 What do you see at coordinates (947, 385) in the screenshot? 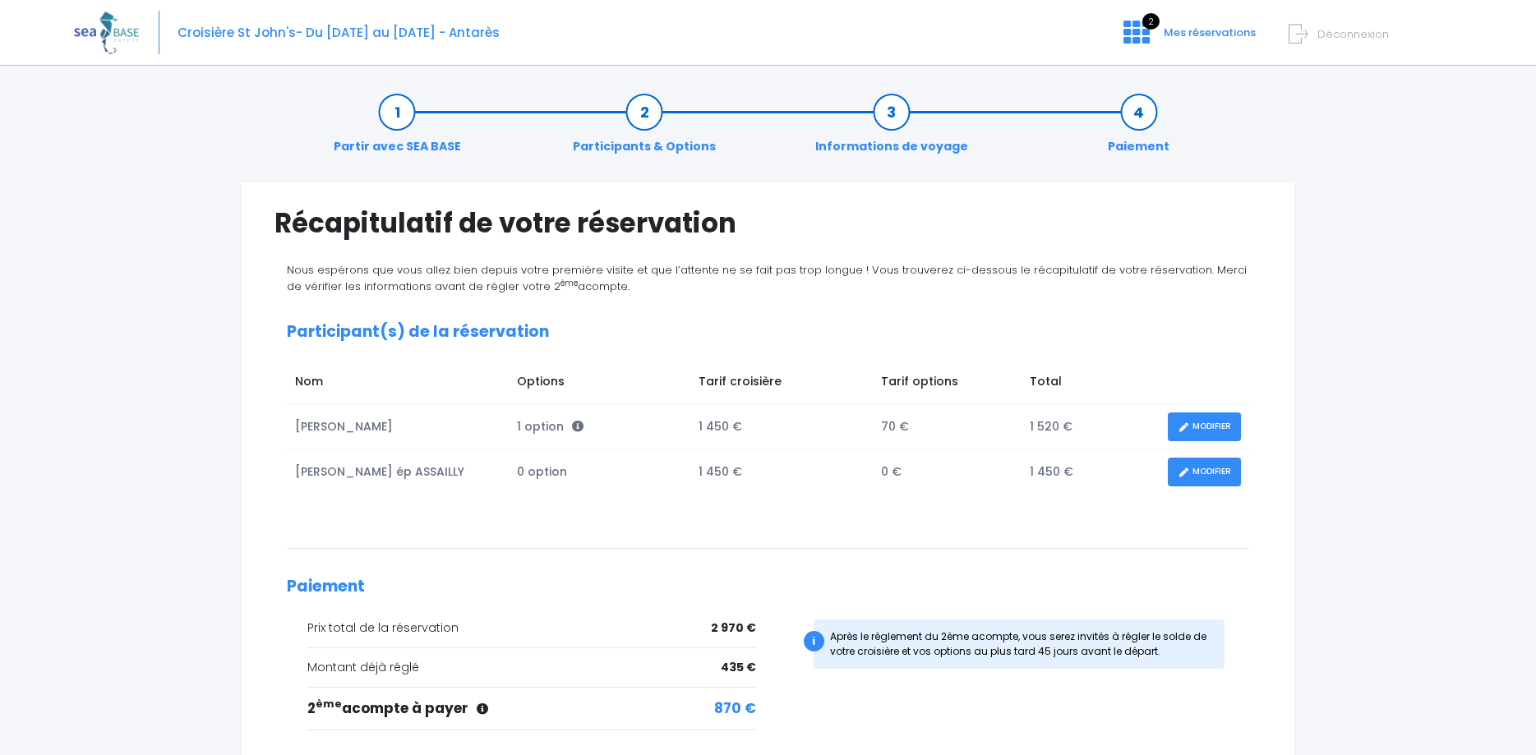
I see `td: Tarif options` at bounding box center [947, 385].